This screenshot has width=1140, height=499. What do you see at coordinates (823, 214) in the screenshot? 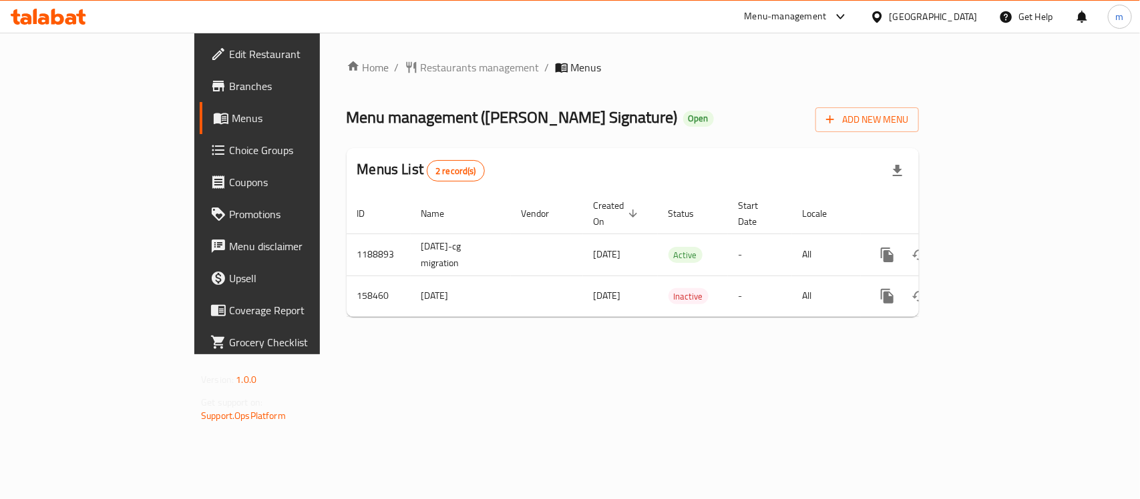
I see `span: Locale` at bounding box center [823, 214].